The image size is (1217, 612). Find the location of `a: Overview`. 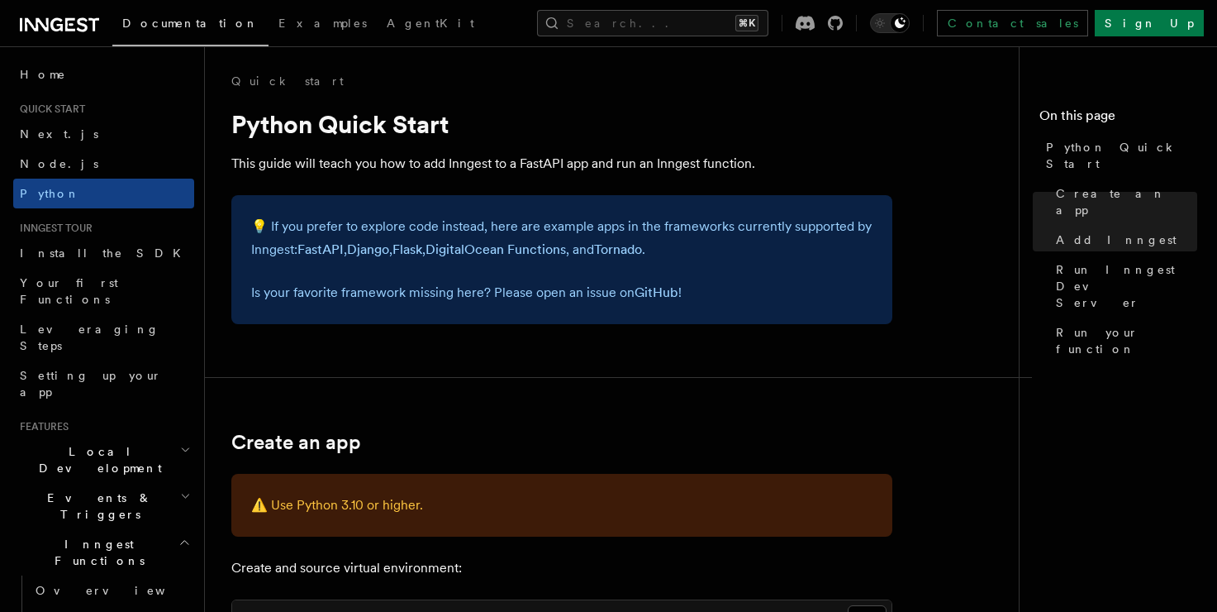

a: Overview is located at coordinates (112, 590).